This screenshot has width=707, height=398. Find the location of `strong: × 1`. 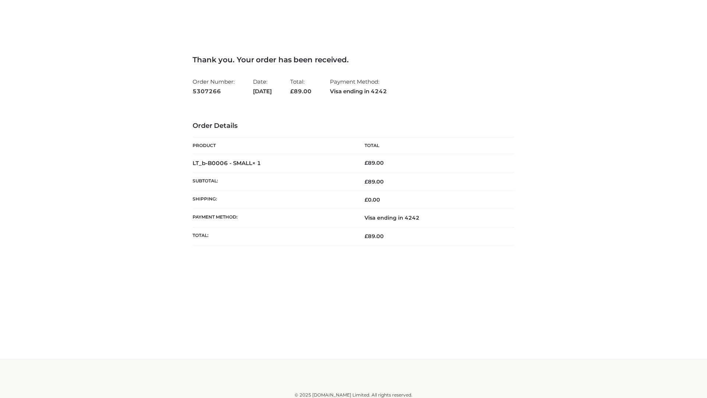

strong: × 1 is located at coordinates (257, 163).